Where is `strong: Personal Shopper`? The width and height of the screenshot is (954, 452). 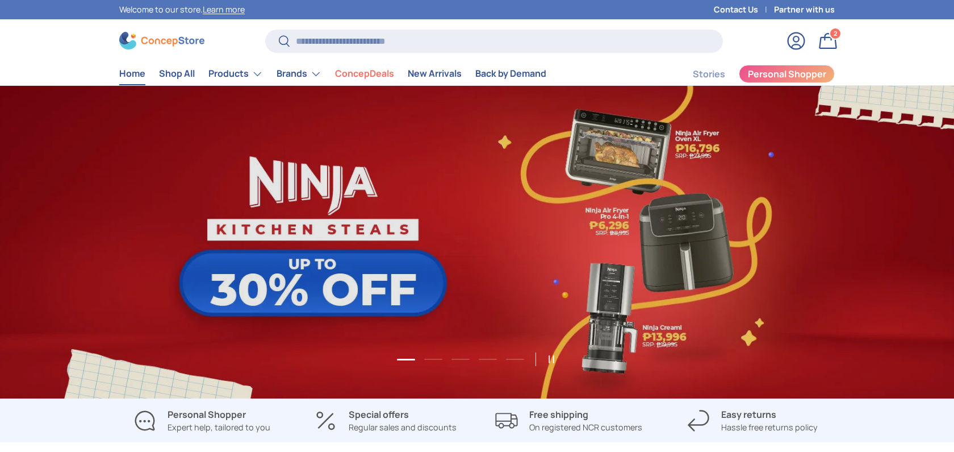
strong: Personal Shopper is located at coordinates (207, 414).